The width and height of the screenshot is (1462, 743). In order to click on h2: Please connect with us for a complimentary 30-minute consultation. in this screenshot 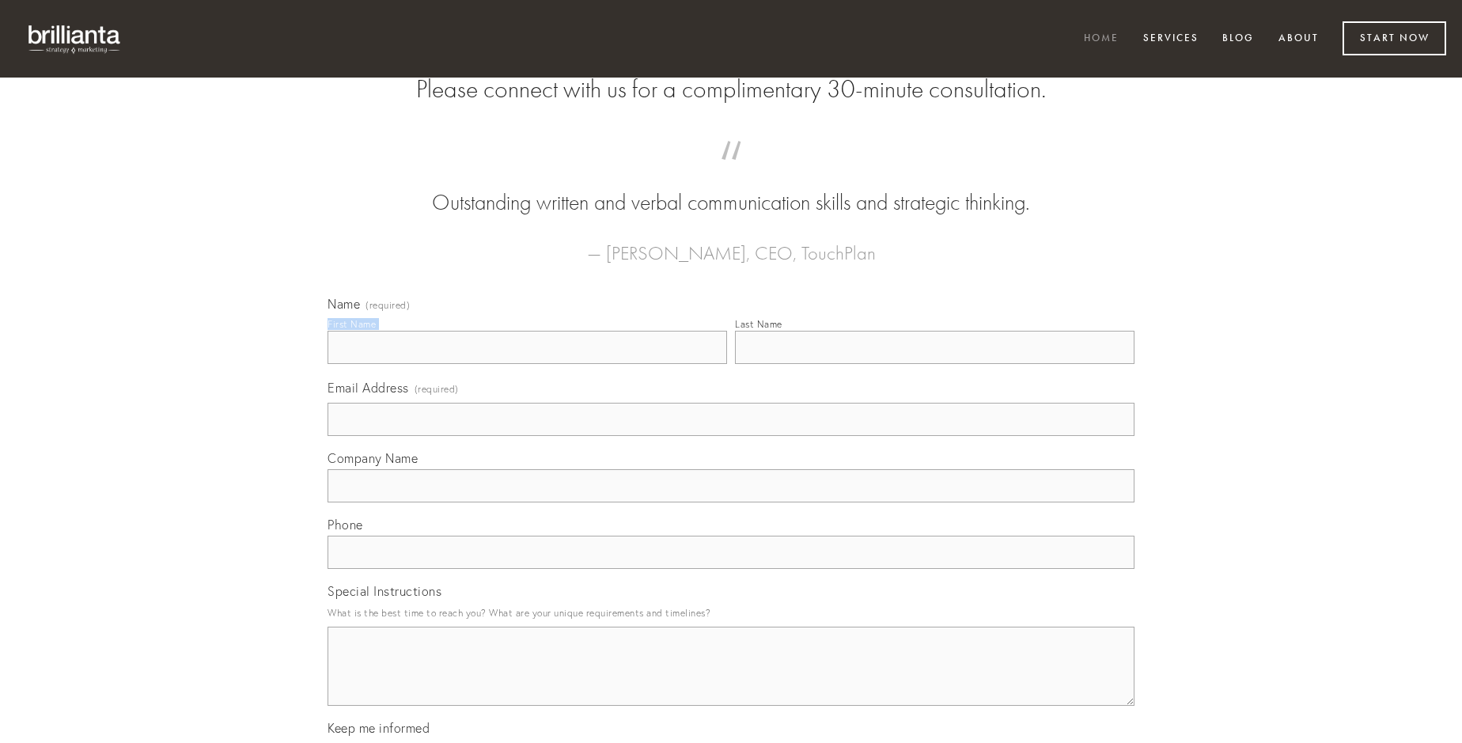, I will do `click(731, 89)`.